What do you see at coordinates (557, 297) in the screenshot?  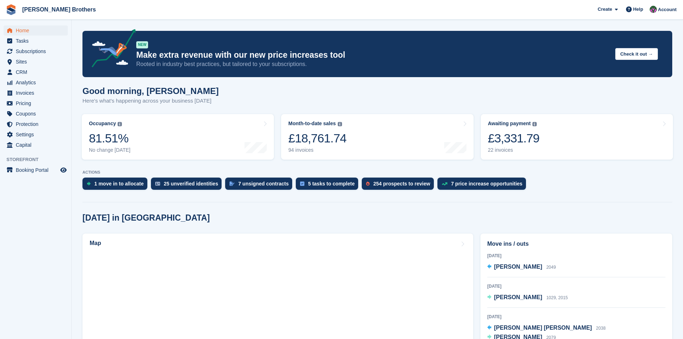 I see `span: 1029, 2015` at bounding box center [557, 297].